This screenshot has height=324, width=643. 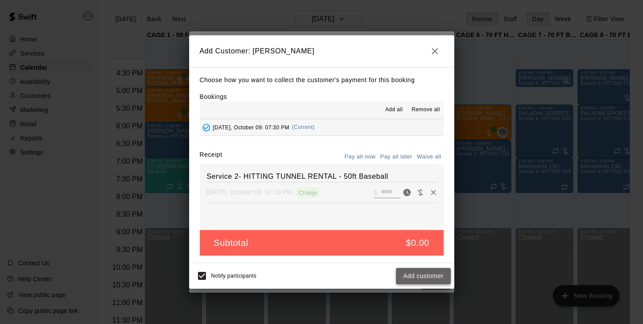 I want to click on h6: Service 2- HITTING TUNNEL RENTAL - 50ft Baseball, so click(x=322, y=177).